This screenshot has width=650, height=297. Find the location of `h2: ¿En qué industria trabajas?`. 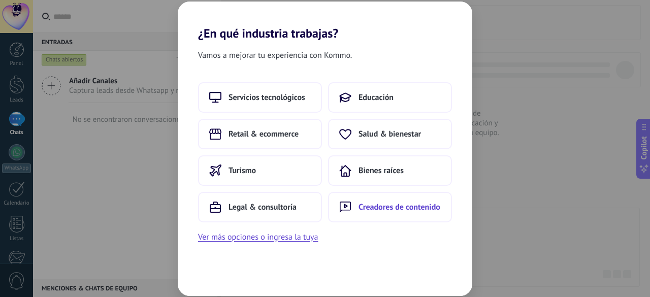

h2: ¿En qué industria trabajas? is located at coordinates (325, 21).